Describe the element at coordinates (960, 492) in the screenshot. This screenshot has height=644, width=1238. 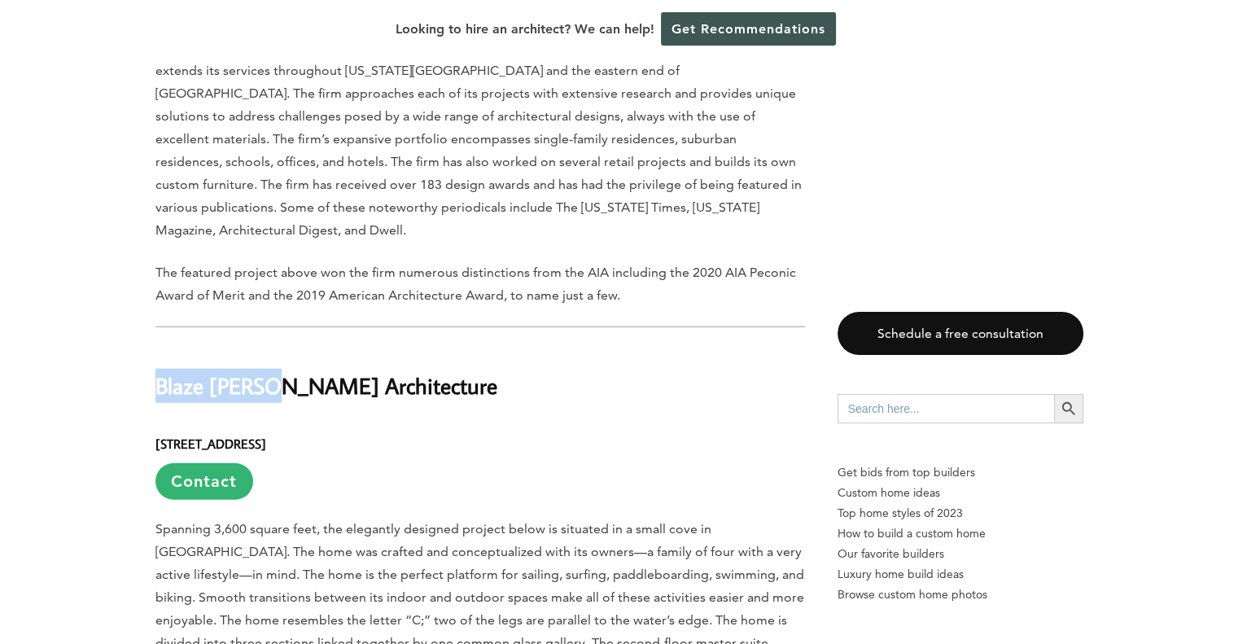
I see `a: Custom home ideas` at that location.